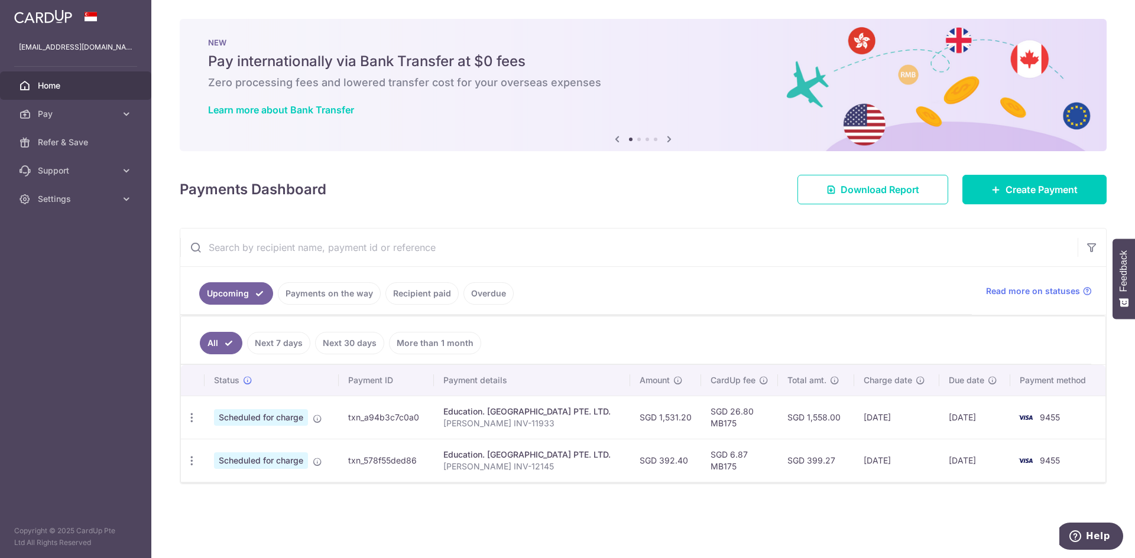 This screenshot has height=558, width=1135. Describe the element at coordinates (38, 14) in the screenshot. I see `span: Help` at that location.